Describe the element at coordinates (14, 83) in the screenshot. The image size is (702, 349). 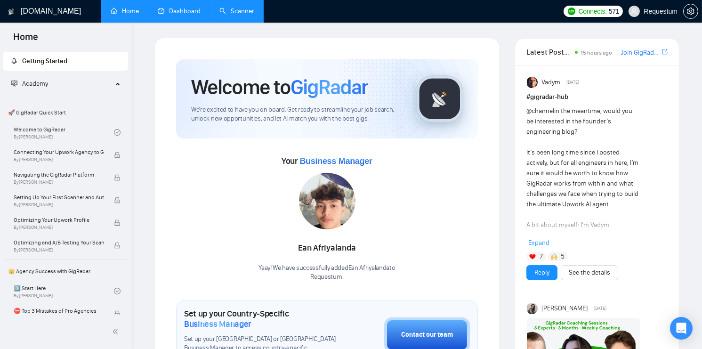
I see `span: fund-projection-screen` at that location.